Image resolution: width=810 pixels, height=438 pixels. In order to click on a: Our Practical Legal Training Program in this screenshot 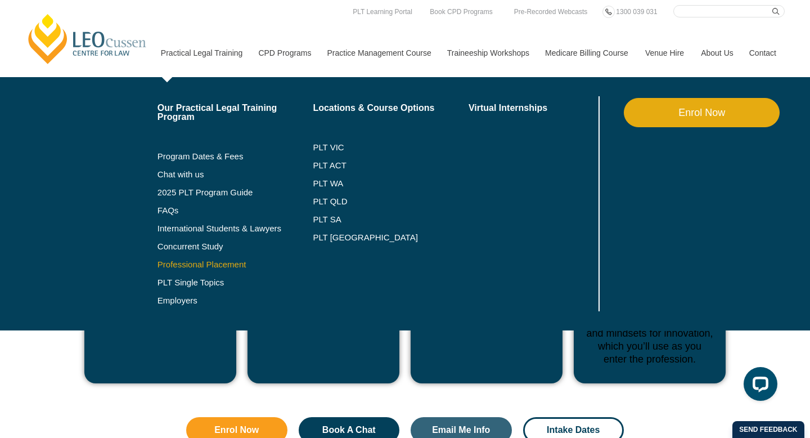, I will do `click(235, 113)`.